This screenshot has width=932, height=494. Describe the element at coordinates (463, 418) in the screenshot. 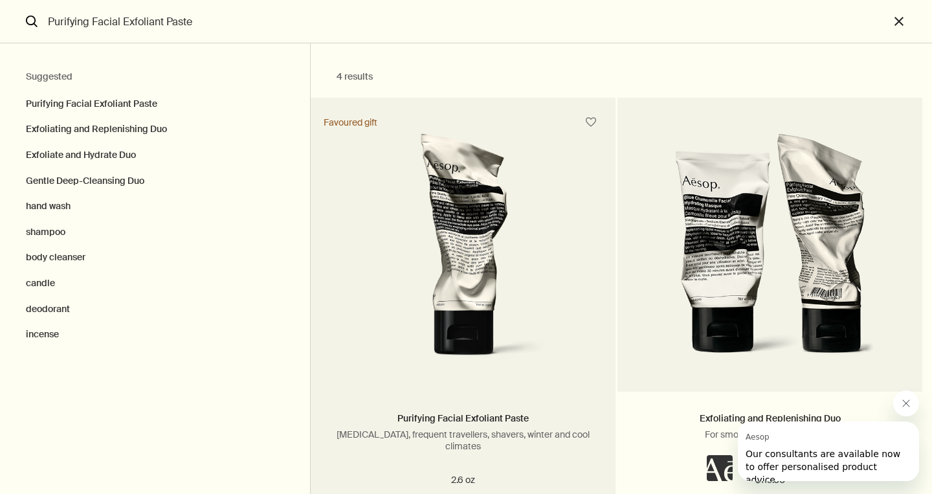

I see `a: Purifying Facial Exfoliant Paste` at that location.